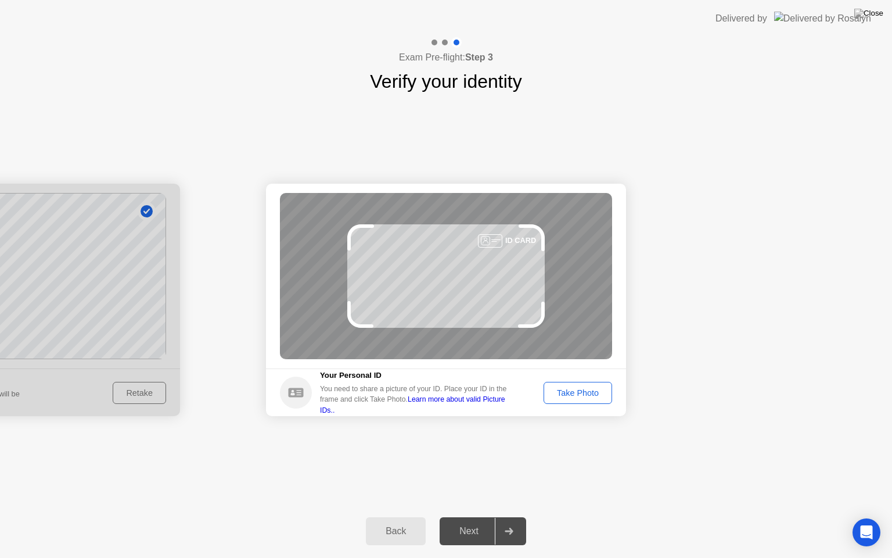  I want to click on h1: Verify your identity, so click(446, 81).